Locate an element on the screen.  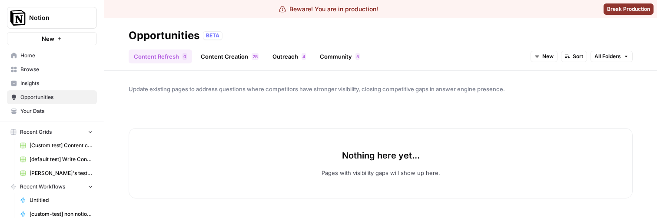
div: 5 is located at coordinates (358, 57).